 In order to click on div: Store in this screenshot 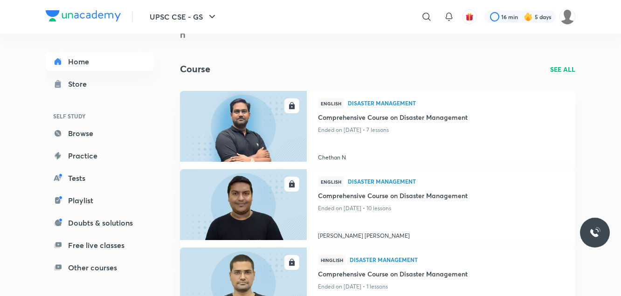, I will do `click(80, 84)`.